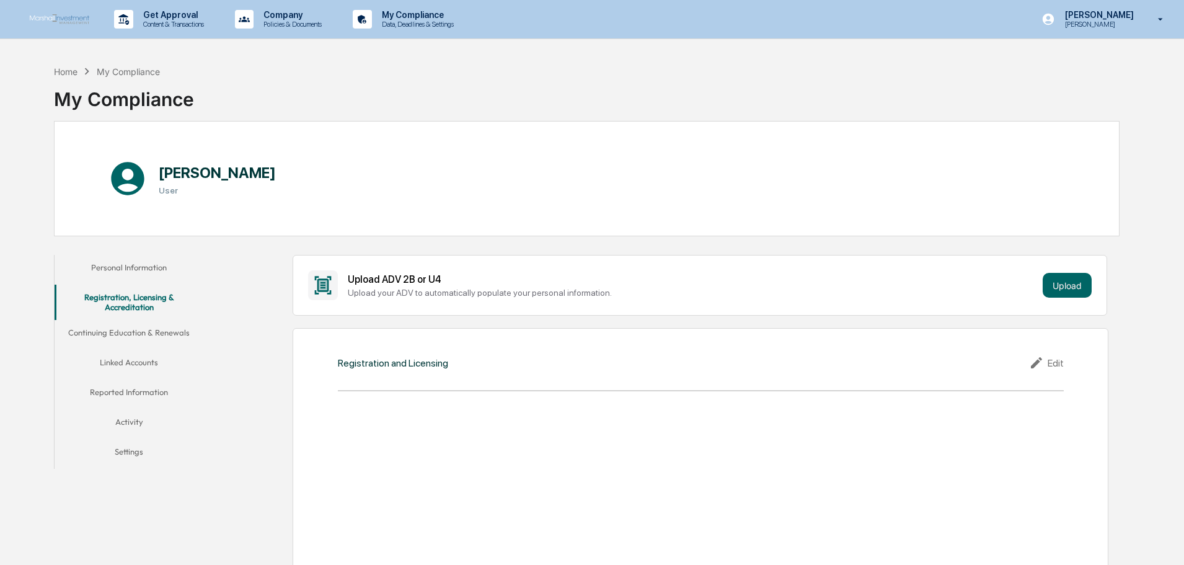 The width and height of the screenshot is (1184, 565). Describe the element at coordinates (692, 279) in the screenshot. I see `div: Upload ADV 2B or U4` at that location.